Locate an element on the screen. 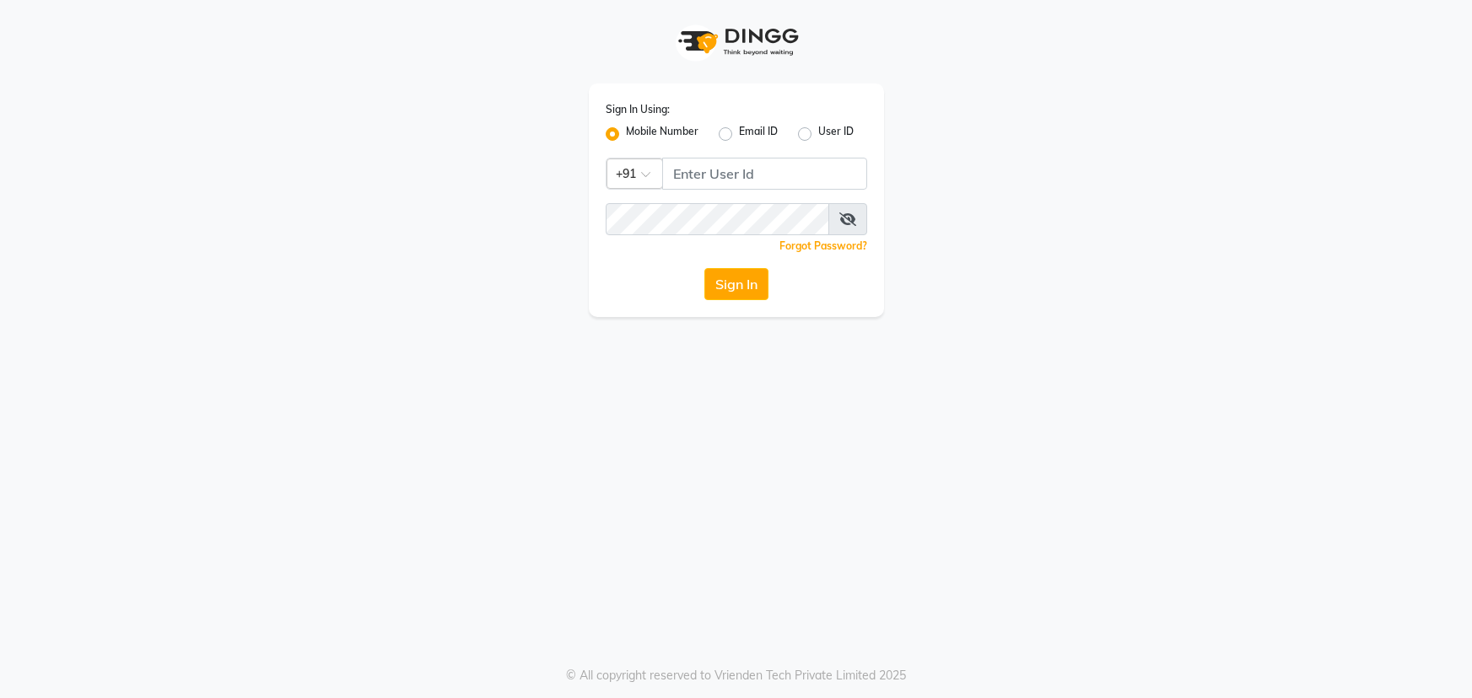  label: Email ID is located at coordinates (758, 134).